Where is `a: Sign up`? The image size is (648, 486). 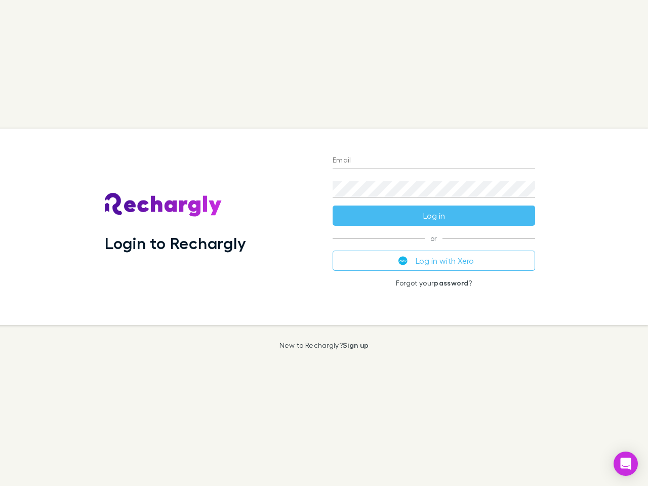
a: Sign up is located at coordinates (355, 345).